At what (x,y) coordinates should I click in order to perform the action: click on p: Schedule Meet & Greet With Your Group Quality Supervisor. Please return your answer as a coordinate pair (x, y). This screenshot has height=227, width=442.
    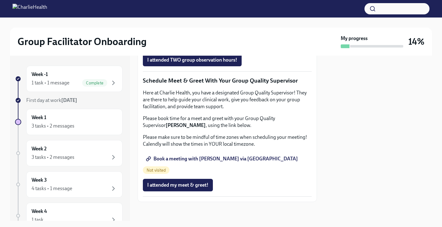
    Looking at the image, I should click on (227, 81).